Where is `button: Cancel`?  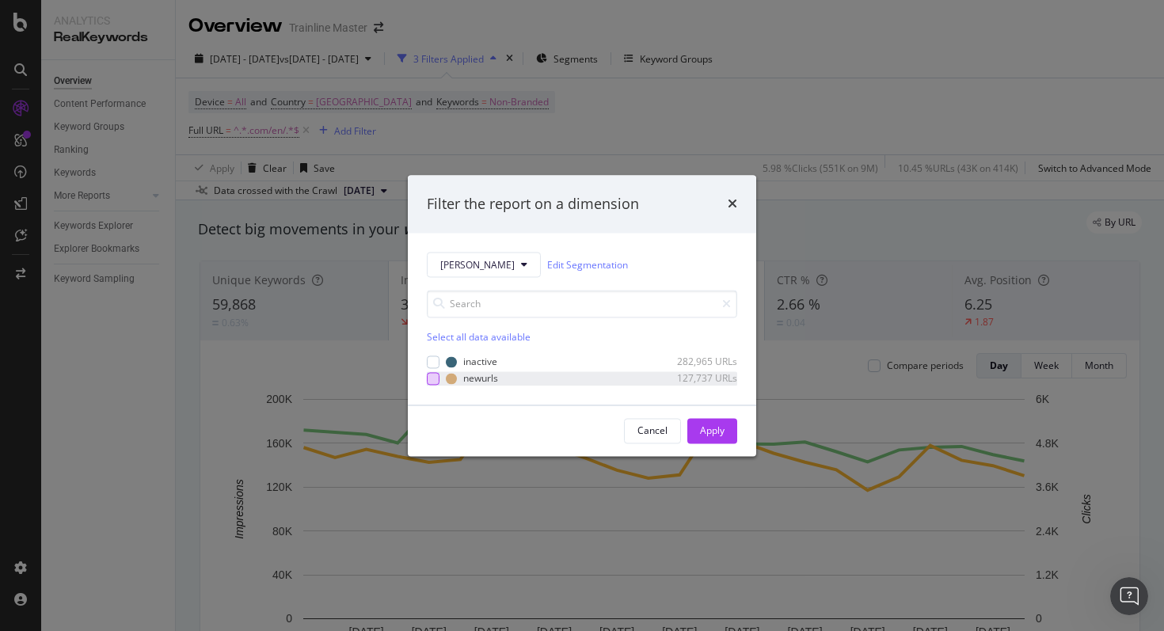 button: Cancel is located at coordinates (653, 431).